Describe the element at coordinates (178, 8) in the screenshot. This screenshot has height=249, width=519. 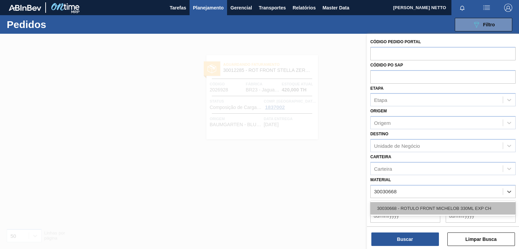
I see `span: Tarefas` at that location.